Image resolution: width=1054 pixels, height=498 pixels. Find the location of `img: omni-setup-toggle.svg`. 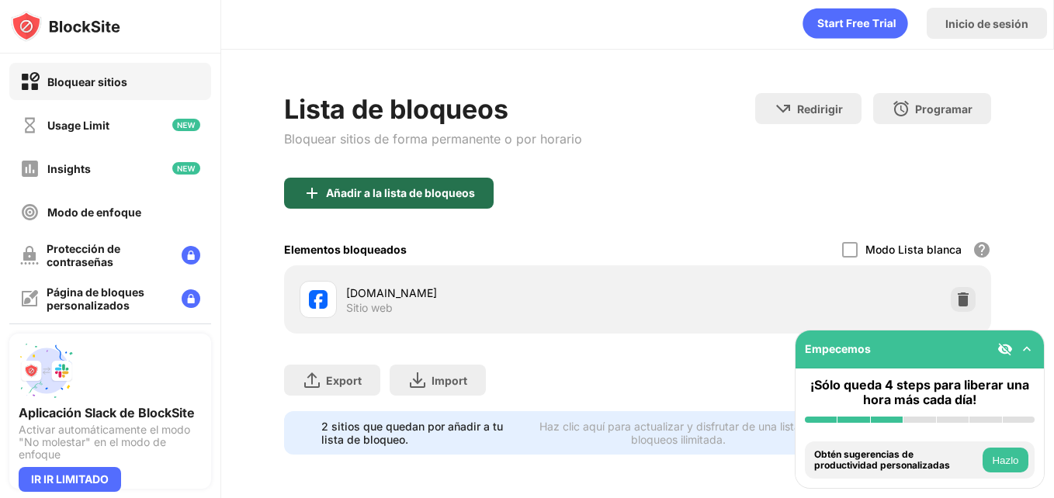

img: omni-setup-toggle.svg is located at coordinates (1026, 349).